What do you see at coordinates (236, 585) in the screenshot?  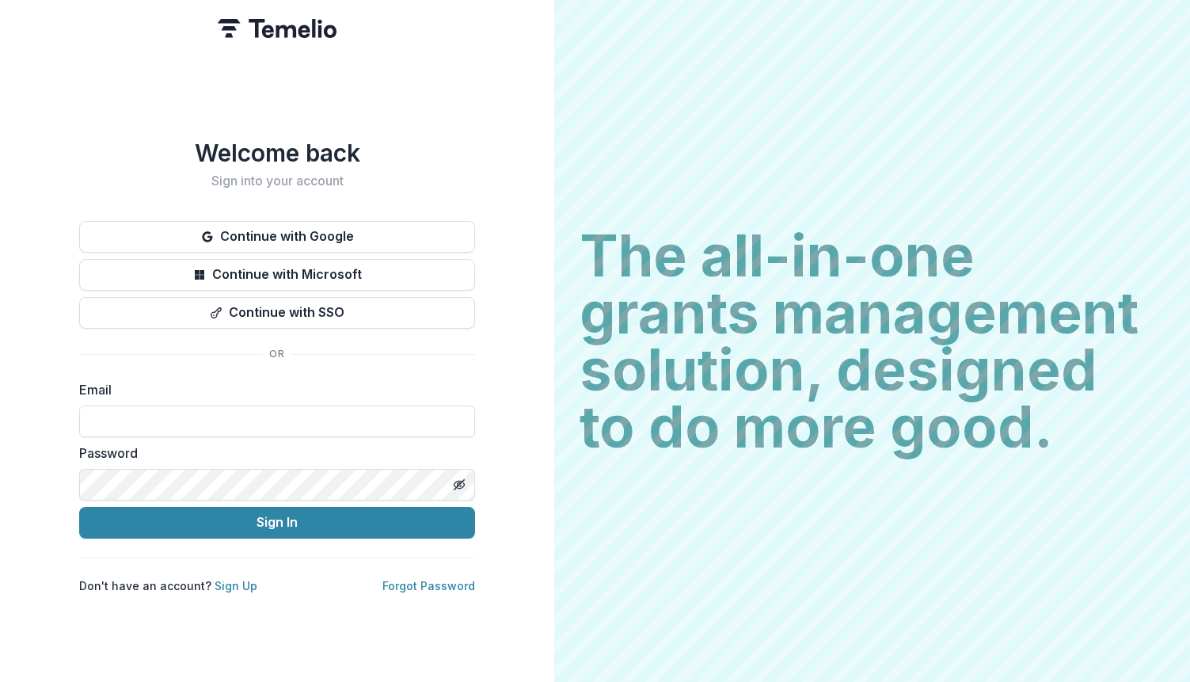 I see `a: Sign Up` at bounding box center [236, 585].